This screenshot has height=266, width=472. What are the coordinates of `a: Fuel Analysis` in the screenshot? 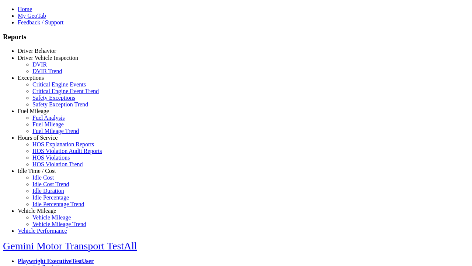 It's located at (49, 117).